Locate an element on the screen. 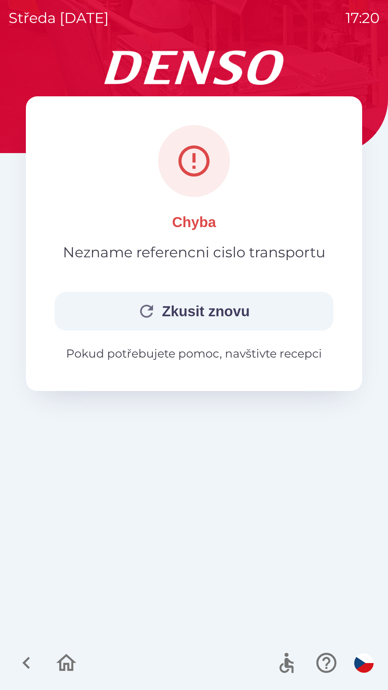 Image resolution: width=388 pixels, height=690 pixels. img: Logo is located at coordinates (194, 68).